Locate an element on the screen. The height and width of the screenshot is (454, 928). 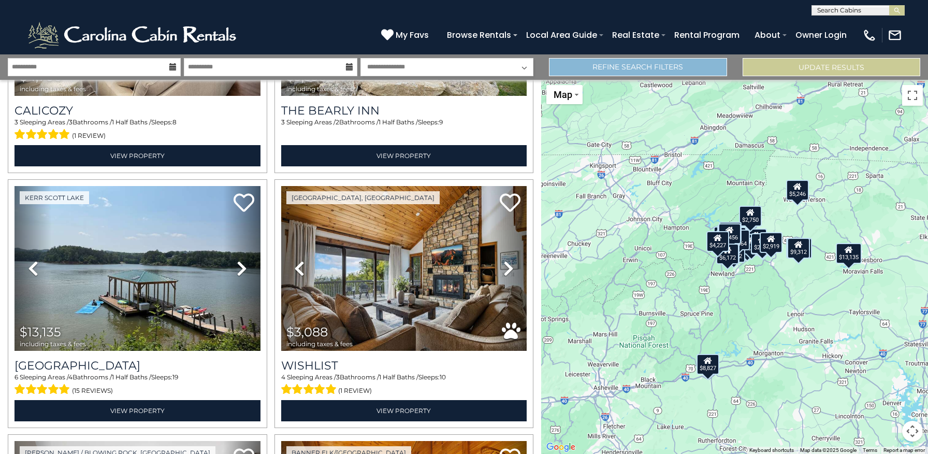
h3: The Bearly Inn is located at coordinates (404, 110).